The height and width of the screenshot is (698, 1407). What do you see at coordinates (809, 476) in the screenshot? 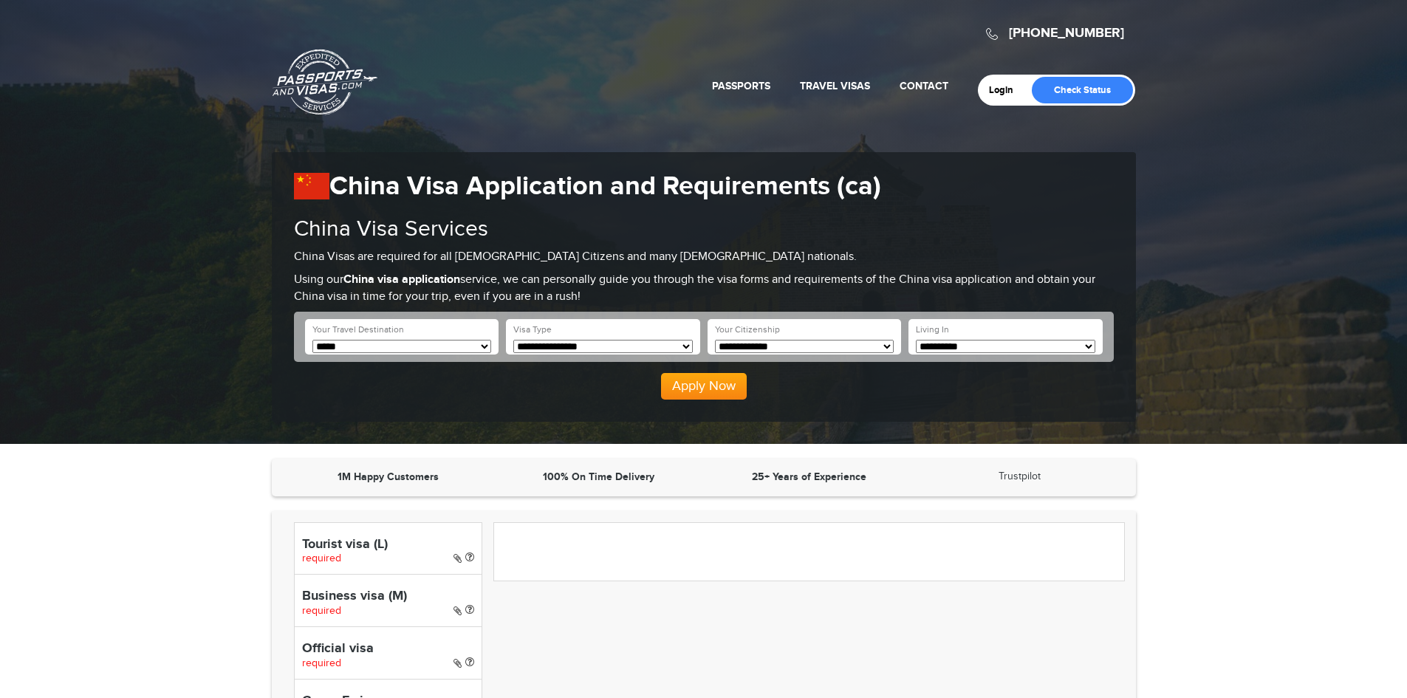
I see `strong: 25+ Years of Experience` at bounding box center [809, 476].